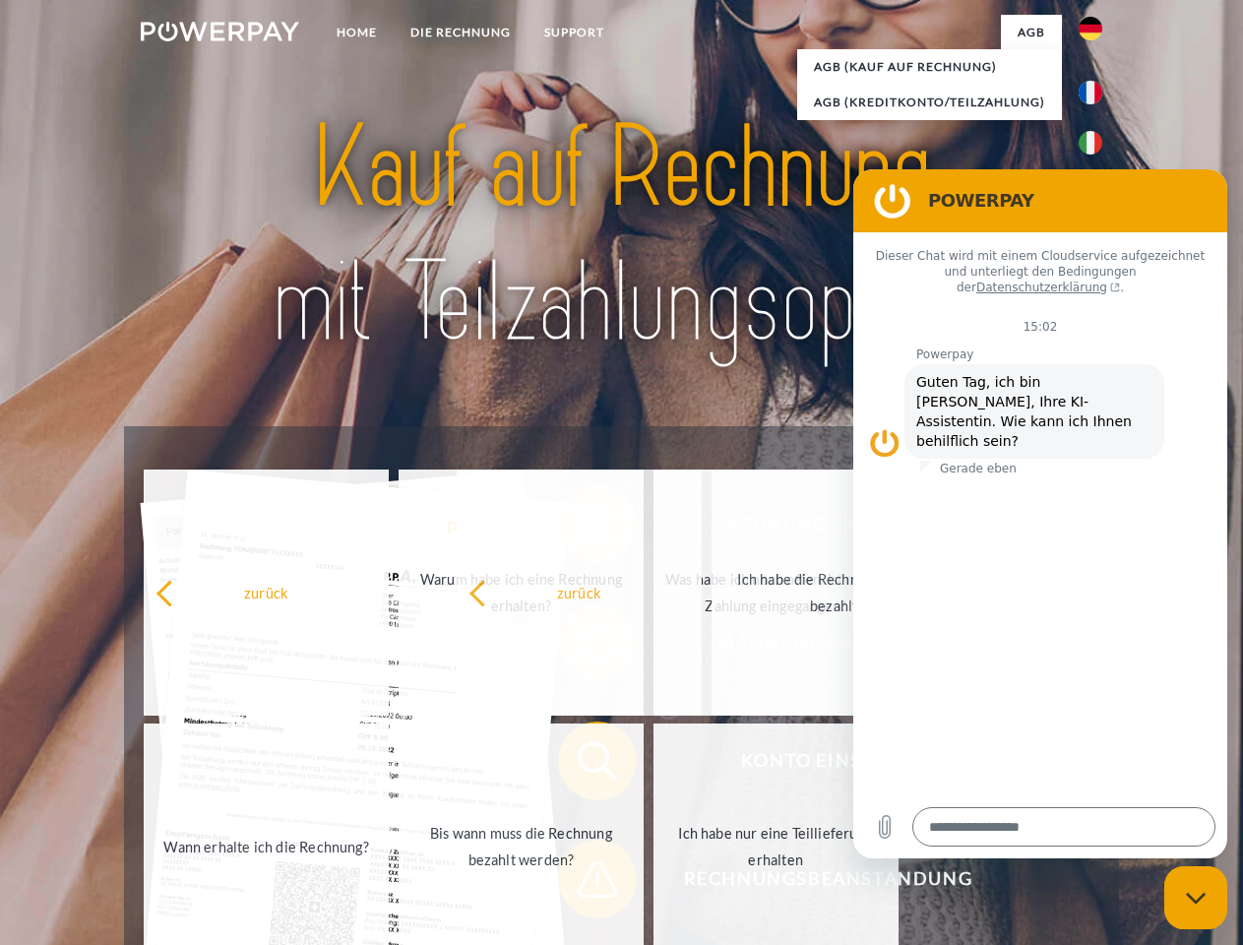  What do you see at coordinates (1090, 29) in the screenshot?
I see `img: de` at bounding box center [1090, 29].